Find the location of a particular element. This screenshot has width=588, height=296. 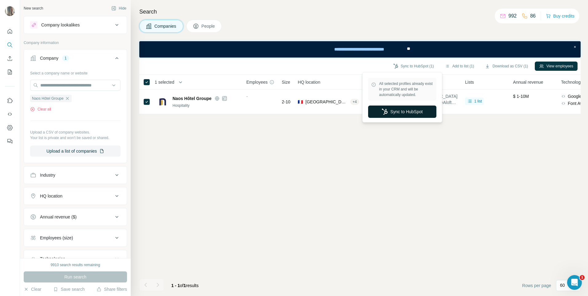

div: Technologies is located at coordinates (53, 259).